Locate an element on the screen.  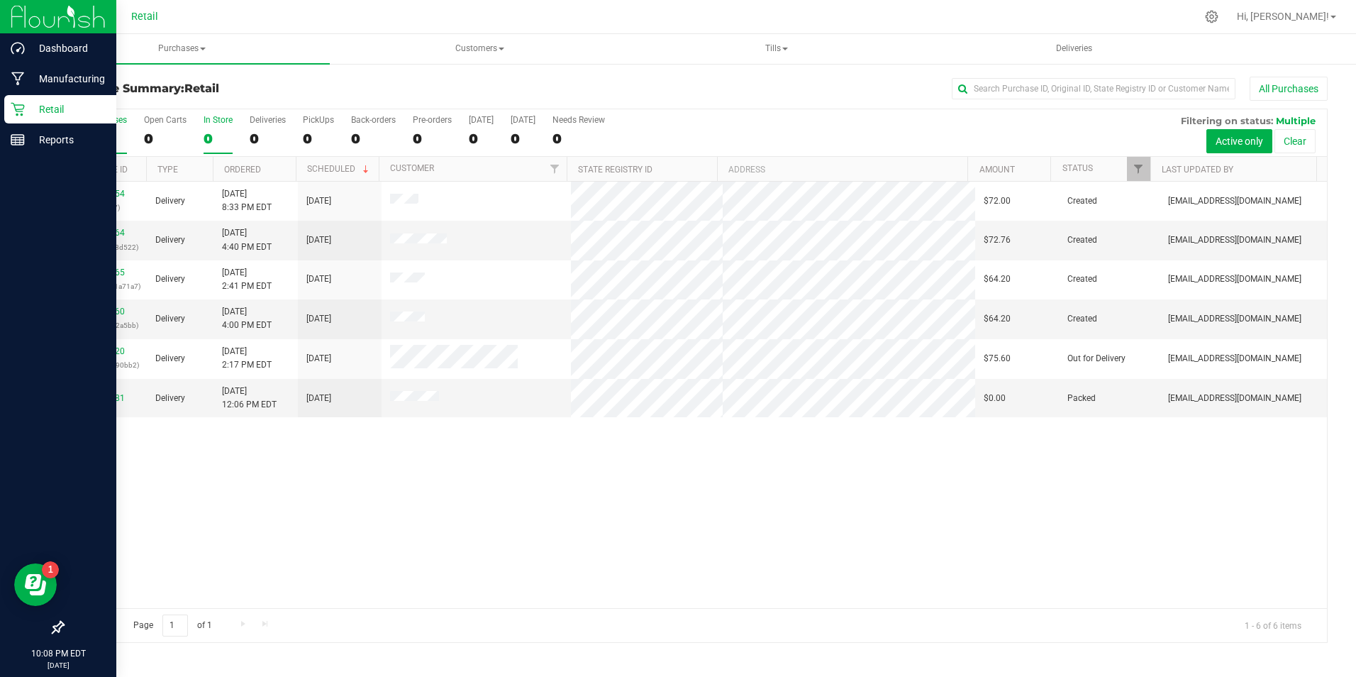
a: Status is located at coordinates (1077, 168).